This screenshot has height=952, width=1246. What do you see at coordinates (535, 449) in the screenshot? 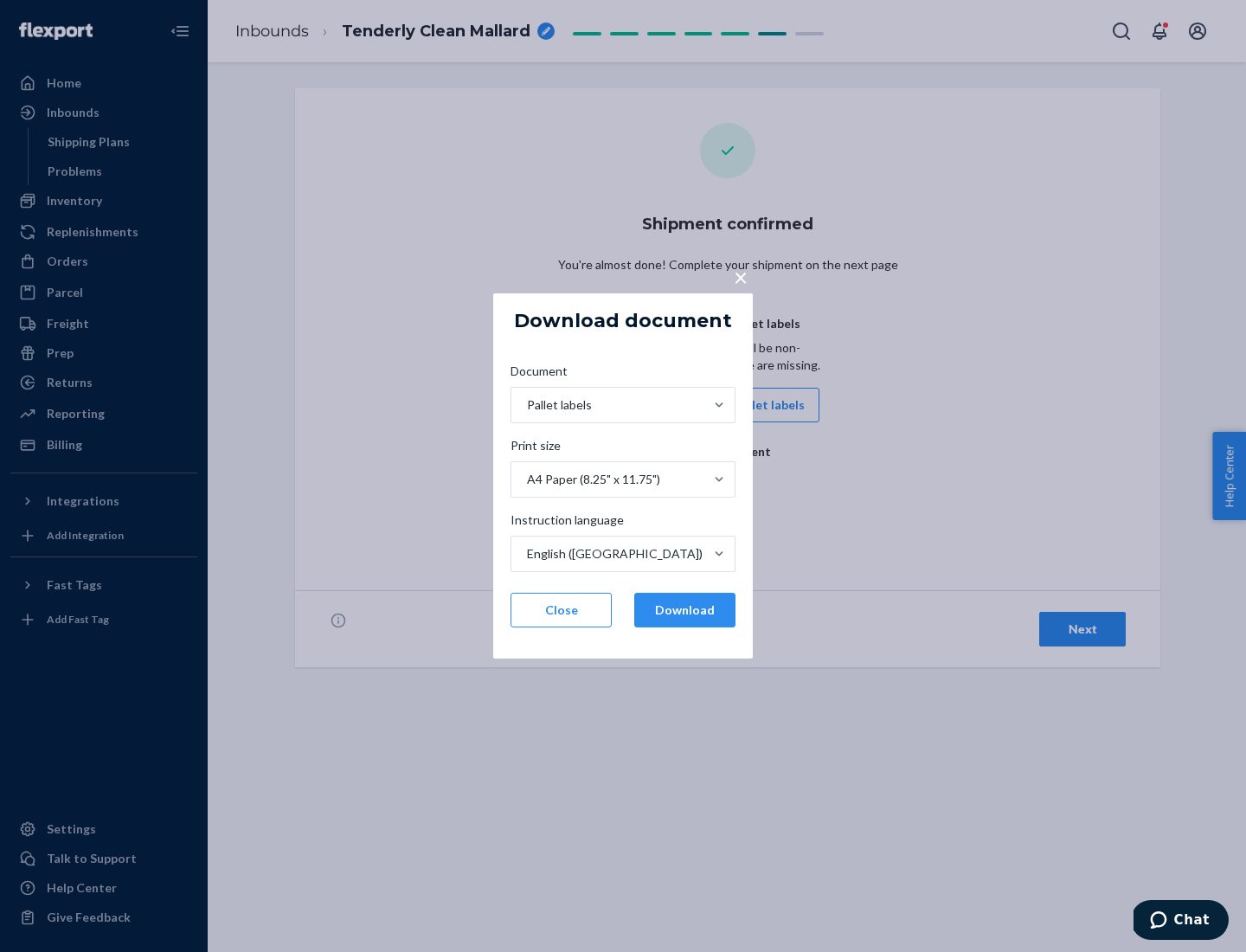
I see `span: Print size` at bounding box center [535, 449].